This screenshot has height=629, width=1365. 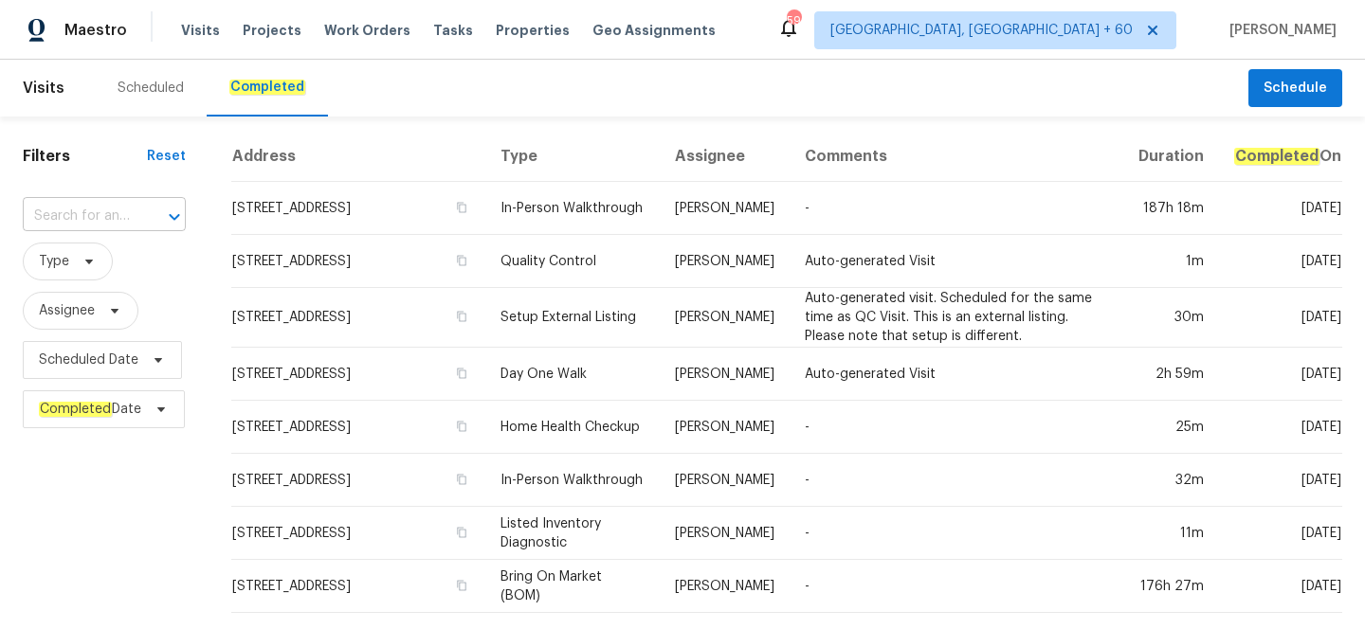 I want to click on td: Bring On Market (BOM), so click(x=573, y=587).